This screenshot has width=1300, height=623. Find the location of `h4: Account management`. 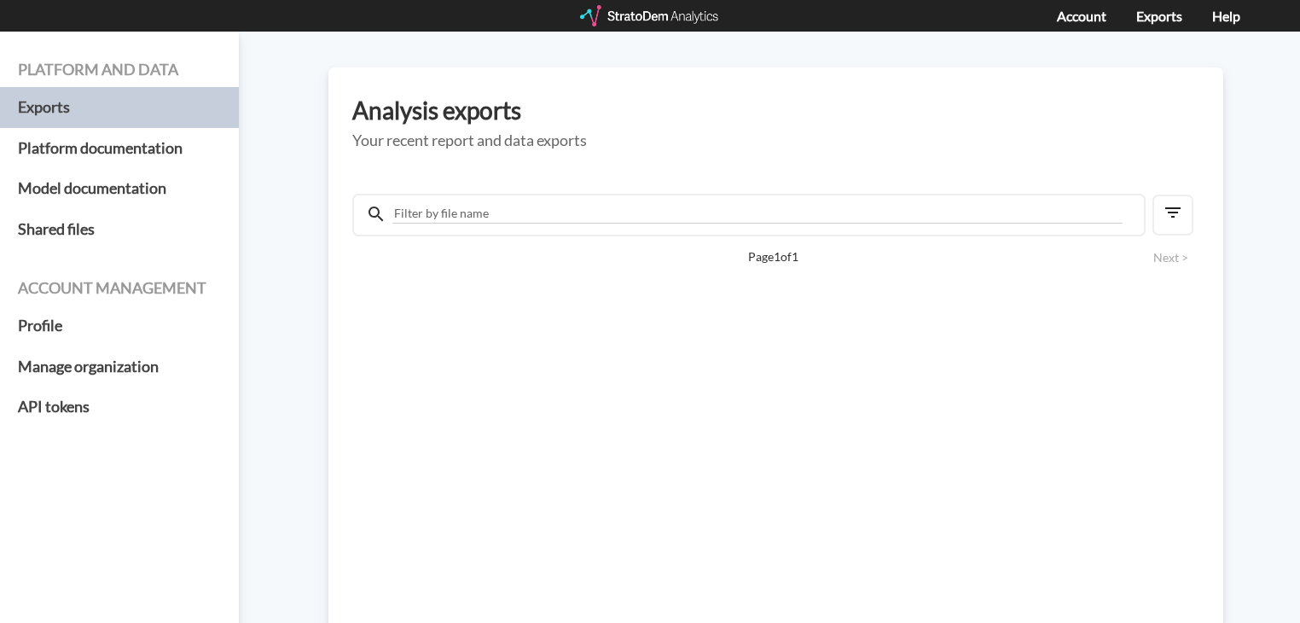

h4: Account management is located at coordinates (119, 288).